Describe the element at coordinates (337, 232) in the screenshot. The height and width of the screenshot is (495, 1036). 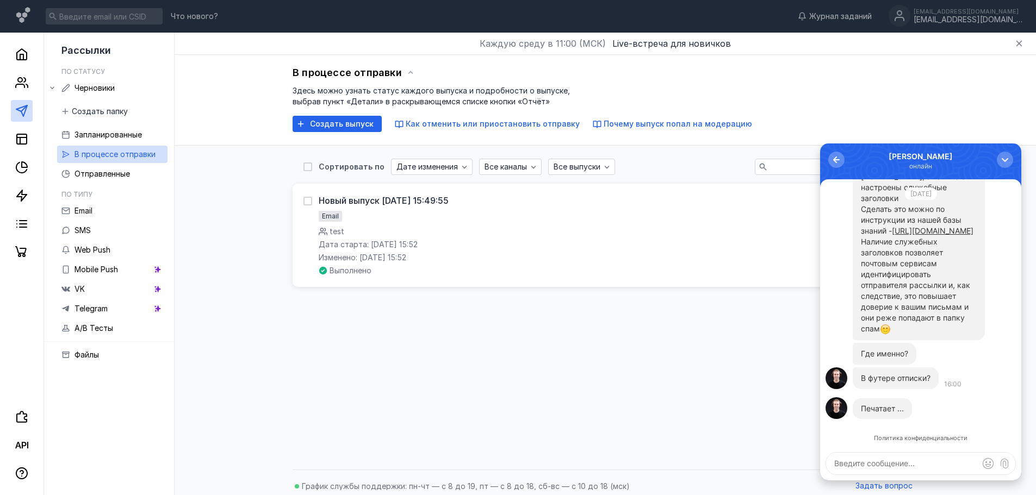
I see `a: test` at that location.